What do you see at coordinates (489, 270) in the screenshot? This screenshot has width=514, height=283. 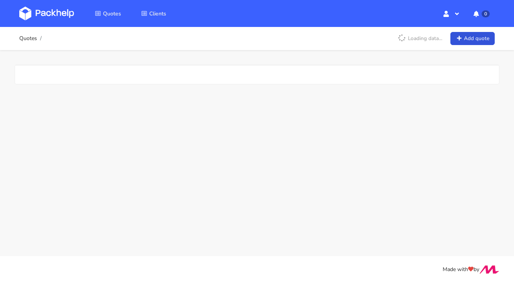 I see `img: Move Closer` at bounding box center [489, 270].